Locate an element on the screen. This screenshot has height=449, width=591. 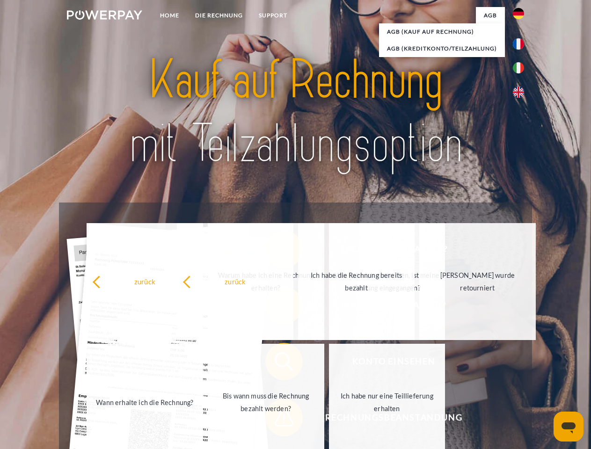
img: de is located at coordinates (519, 14).